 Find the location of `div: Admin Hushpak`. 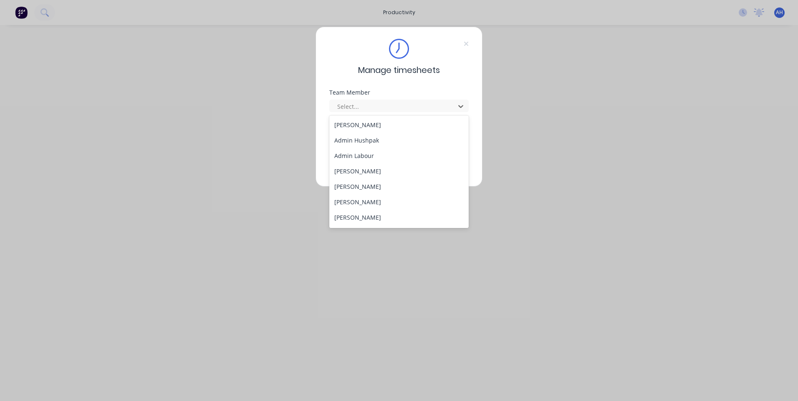

div: Admin Hushpak is located at coordinates (399, 140).